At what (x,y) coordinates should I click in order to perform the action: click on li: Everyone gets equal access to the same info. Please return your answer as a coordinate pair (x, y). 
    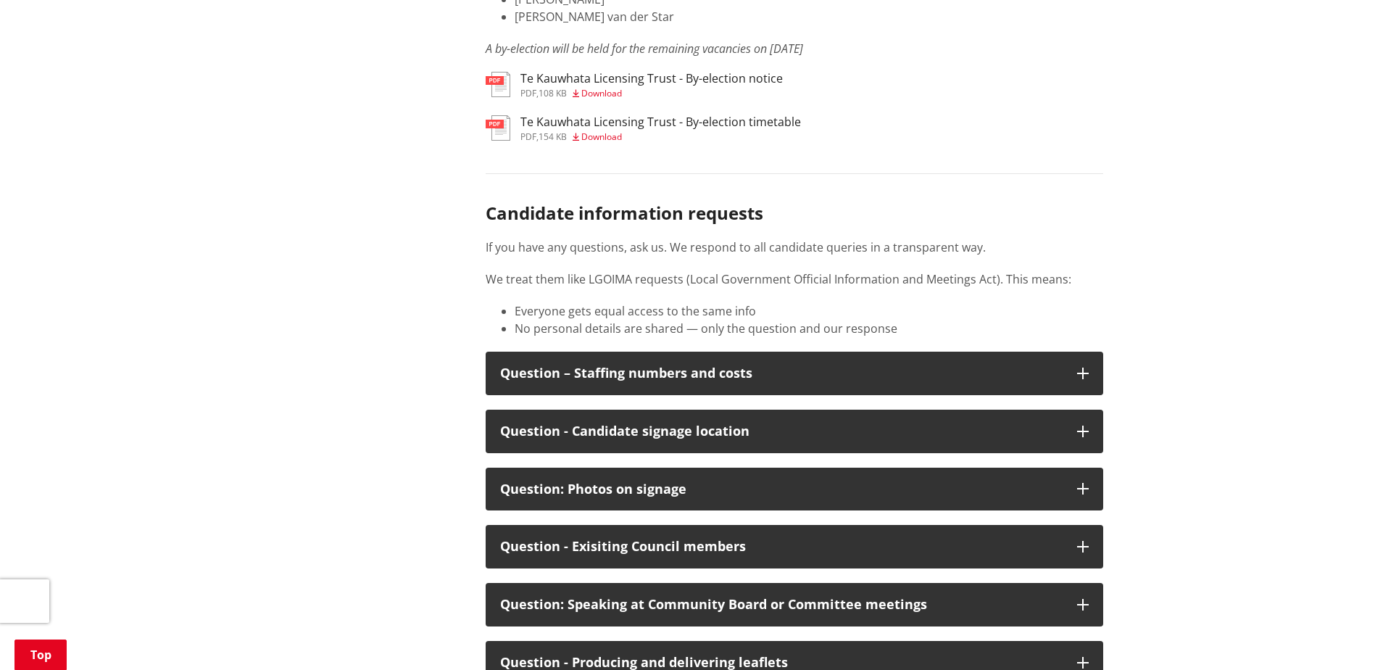
    Looking at the image, I should click on (809, 311).